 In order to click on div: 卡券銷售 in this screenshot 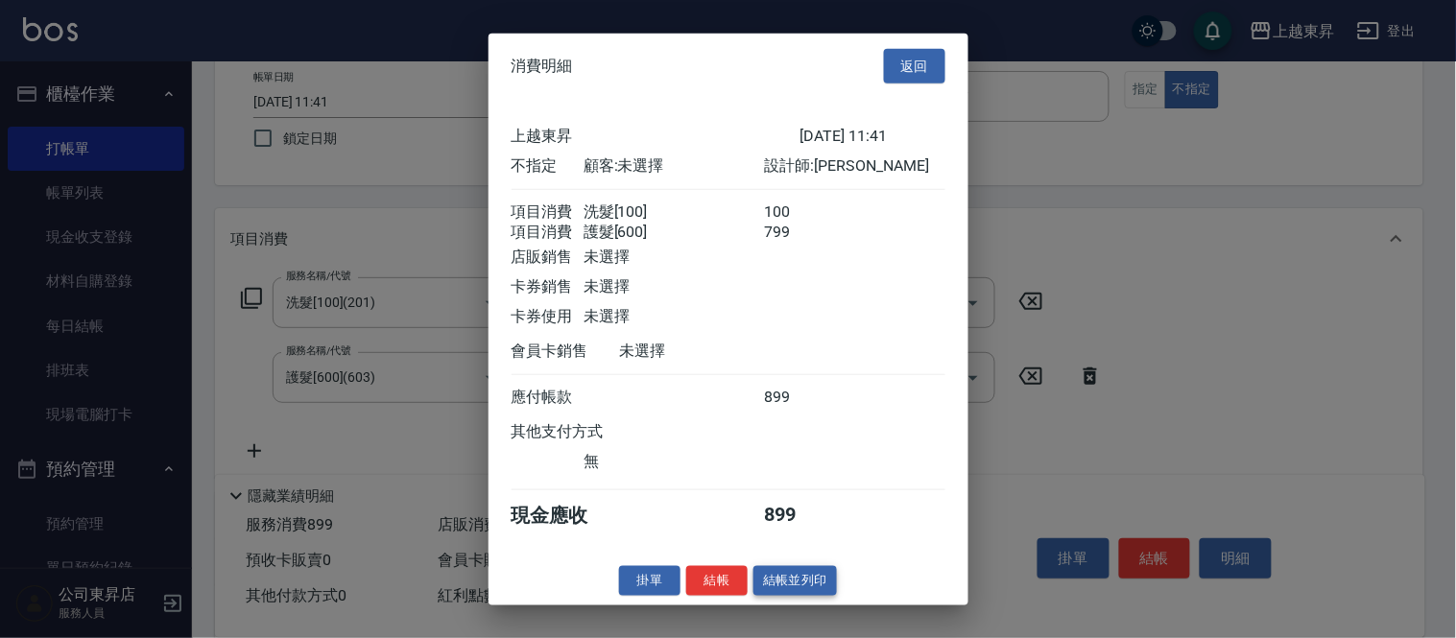, I will do `click(547, 287)`.